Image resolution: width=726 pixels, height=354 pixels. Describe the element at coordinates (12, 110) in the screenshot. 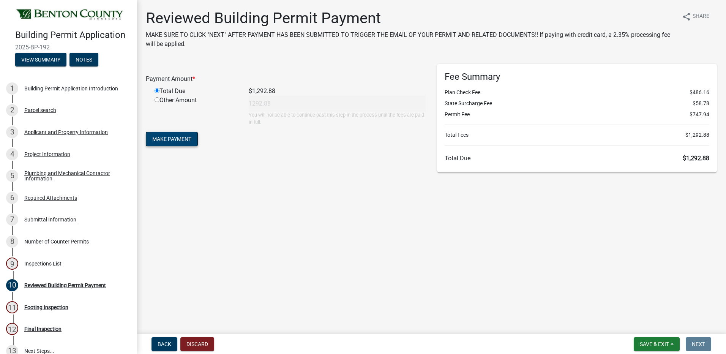

I see `div: 2` at that location.